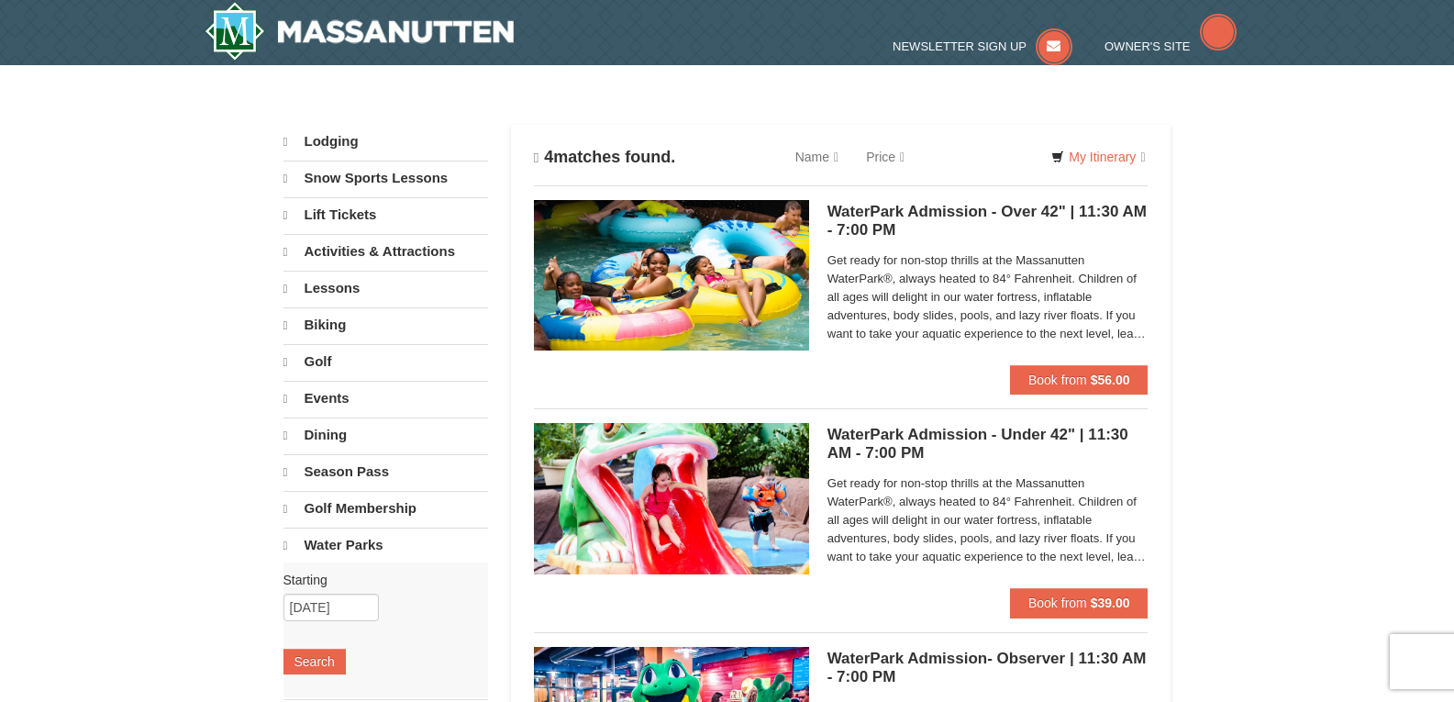 The width and height of the screenshot is (1454, 702). What do you see at coordinates (1079, 380) in the screenshot?
I see `button: Book from $56.00` at bounding box center [1079, 380].